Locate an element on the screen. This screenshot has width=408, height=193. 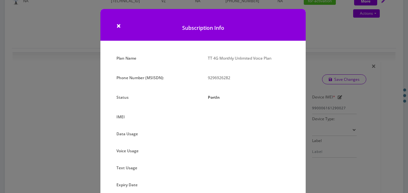
h1: Subscription Info is located at coordinates (203, 25).